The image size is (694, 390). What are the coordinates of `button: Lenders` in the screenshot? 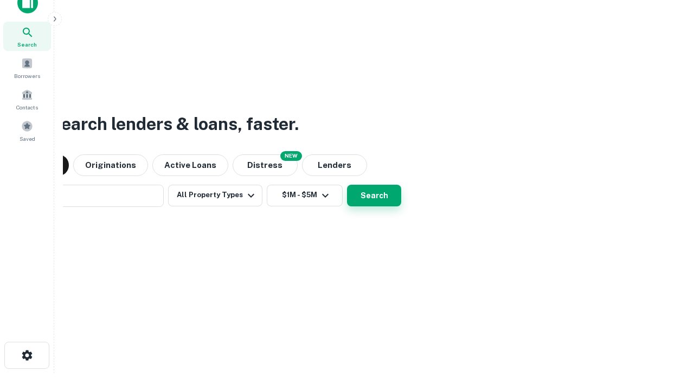 It's located at (335, 165).